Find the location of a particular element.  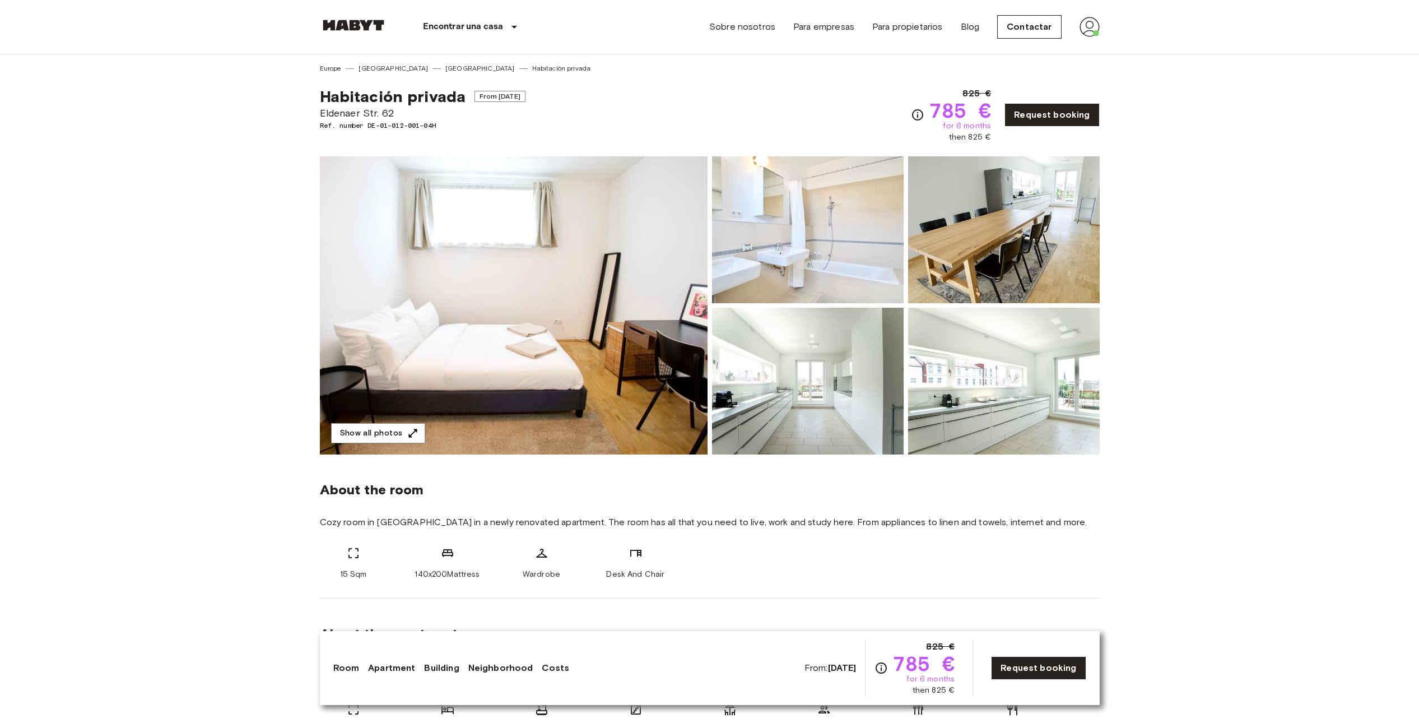

img: Habyt is located at coordinates (353, 25).